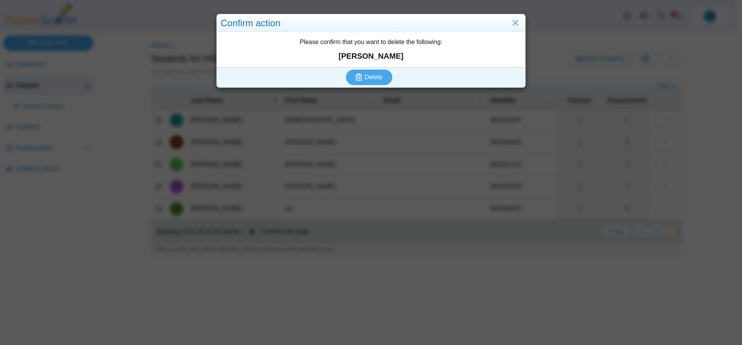  Describe the element at coordinates (371, 49) in the screenshot. I see `div: Please confirm that you want to delete the following:` at that location.